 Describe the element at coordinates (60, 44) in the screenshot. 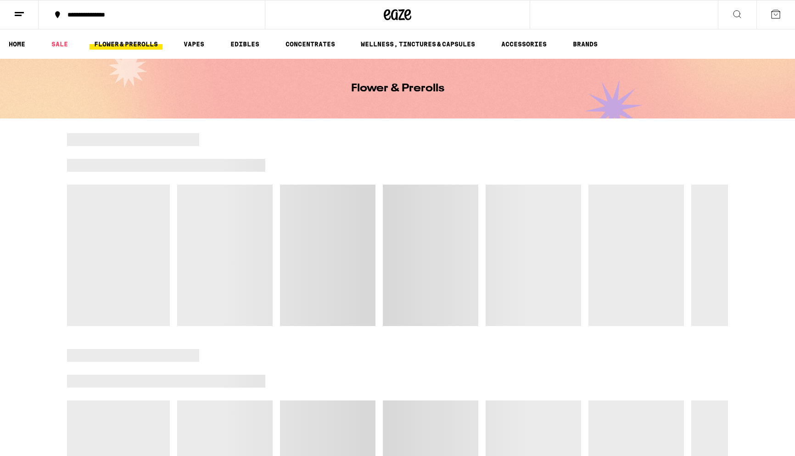

I see `a: SALE` at that location.